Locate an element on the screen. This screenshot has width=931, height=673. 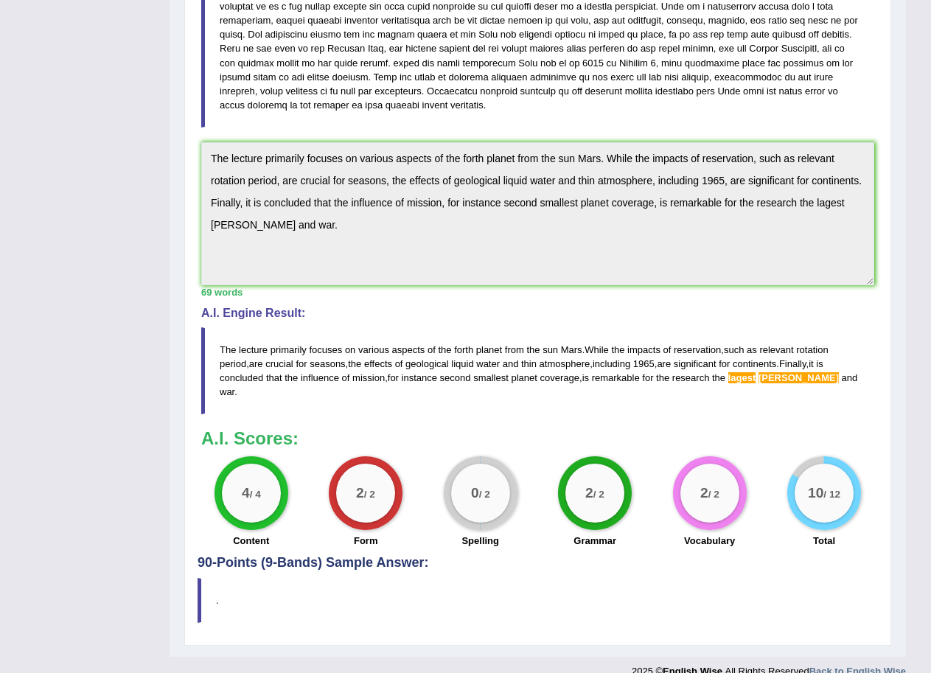
span: Possible spelling mistake found. (did you mean: largest) is located at coordinates (743, 378).